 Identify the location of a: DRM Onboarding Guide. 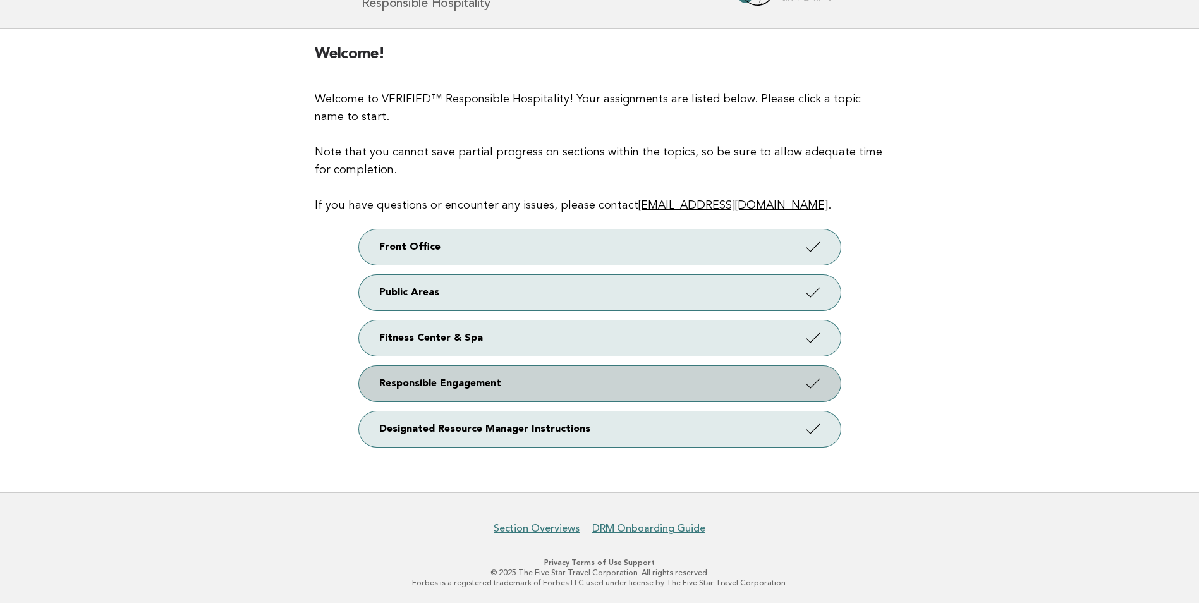
(648, 528).